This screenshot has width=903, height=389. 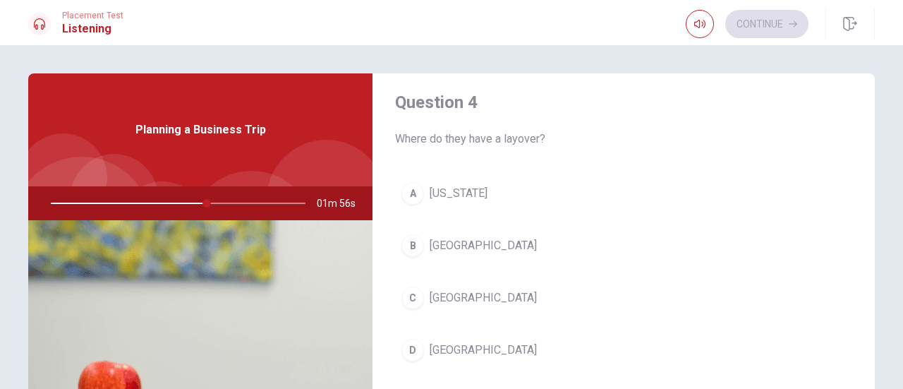 I want to click on div: C, so click(x=413, y=298).